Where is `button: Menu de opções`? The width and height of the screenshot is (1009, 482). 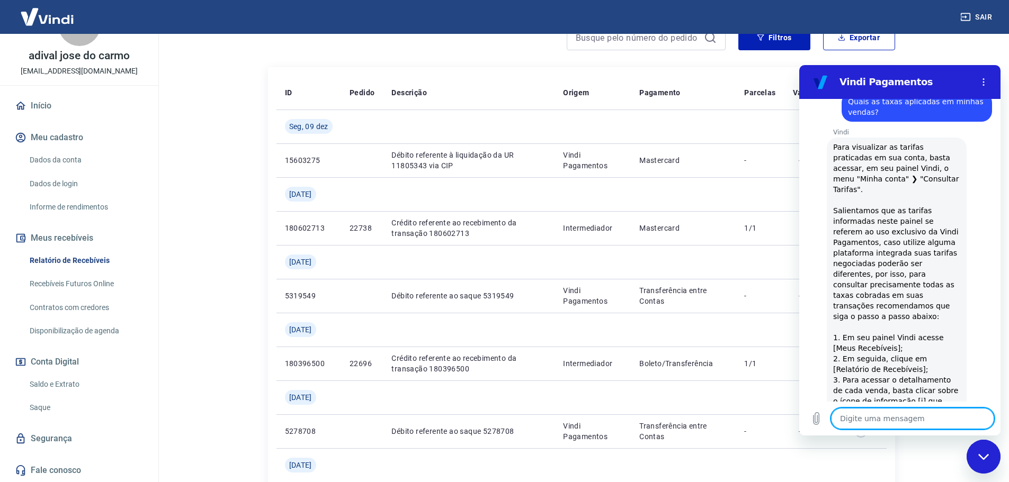
button: Menu de opções is located at coordinates (184, 17).